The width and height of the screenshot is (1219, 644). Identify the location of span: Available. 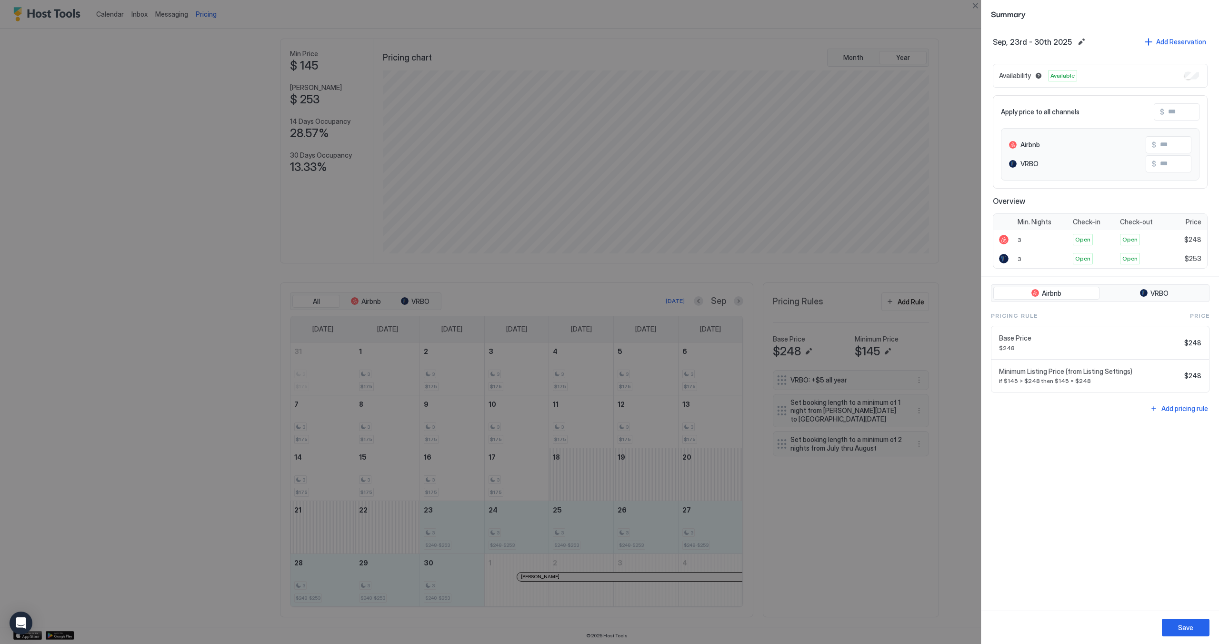
(1063, 76).